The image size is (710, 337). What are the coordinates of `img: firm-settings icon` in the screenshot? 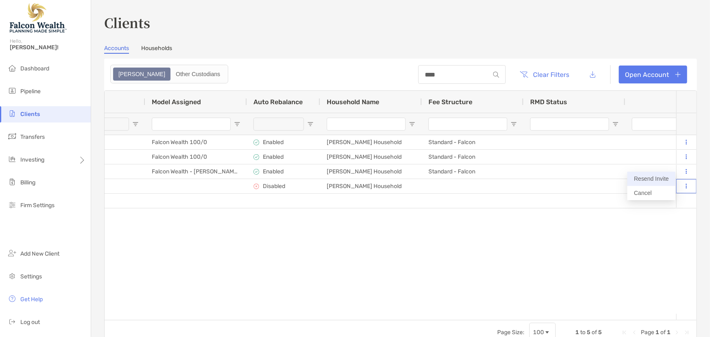 It's located at (12, 205).